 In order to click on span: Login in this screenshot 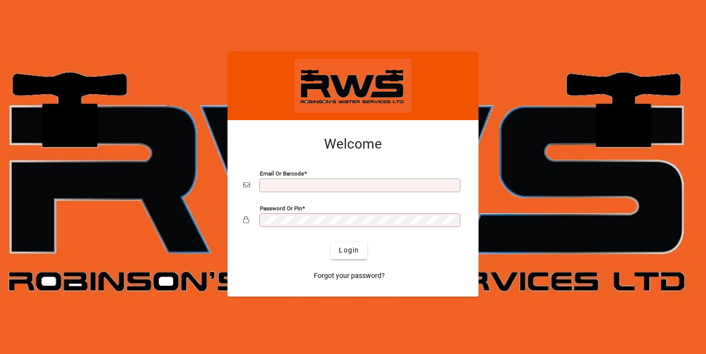, I will do `click(348, 250)`.